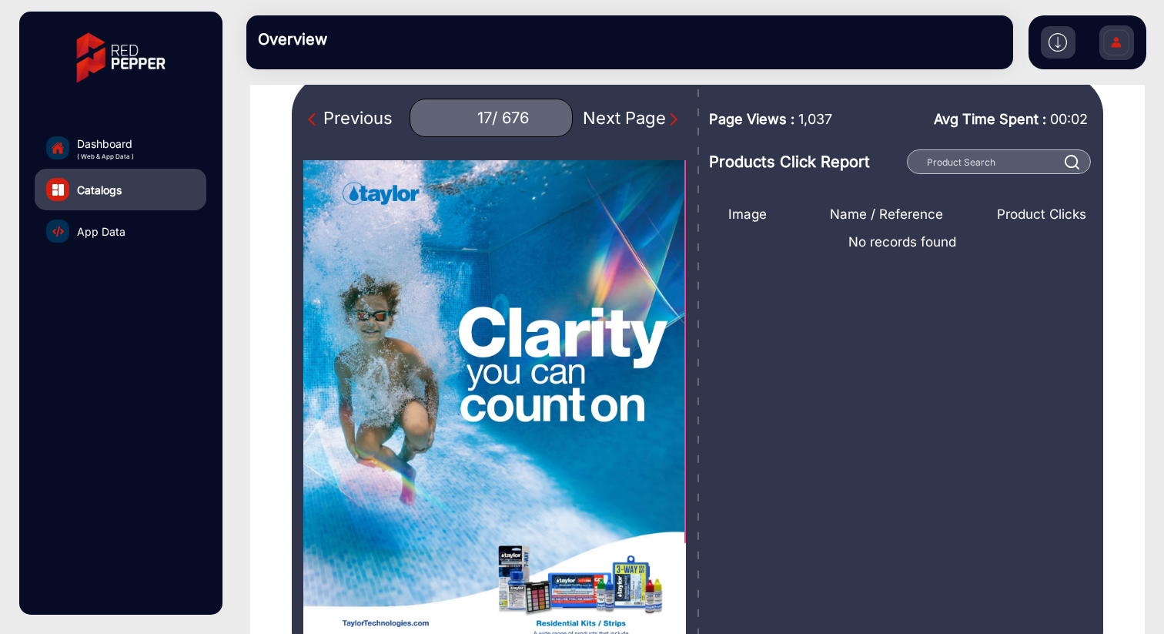  I want to click on img: h2download.svg, so click(1058, 42).